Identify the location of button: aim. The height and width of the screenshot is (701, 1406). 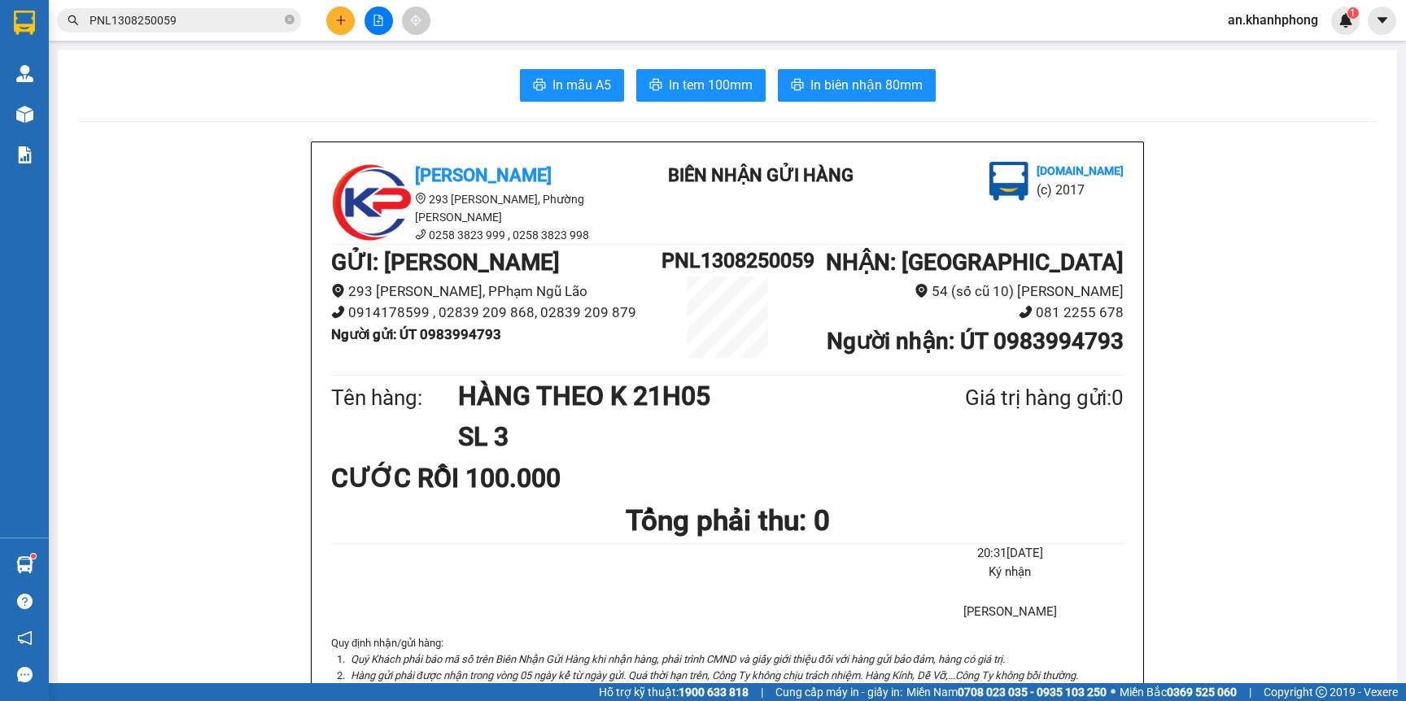
(416, 20).